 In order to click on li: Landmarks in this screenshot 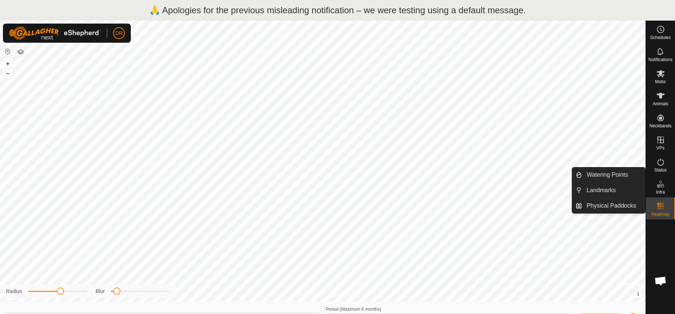, I will do `click(608, 190)`.